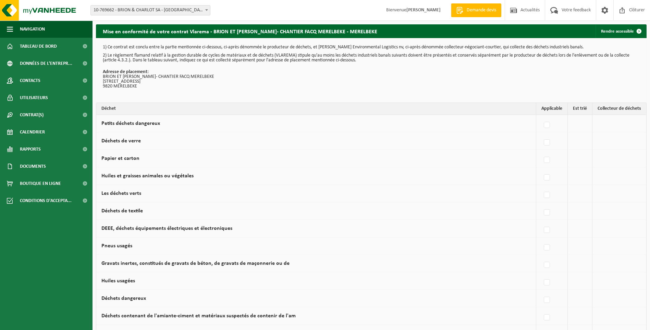  What do you see at coordinates (481, 10) in the screenshot?
I see `span: Demande devis` at bounding box center [481, 10].